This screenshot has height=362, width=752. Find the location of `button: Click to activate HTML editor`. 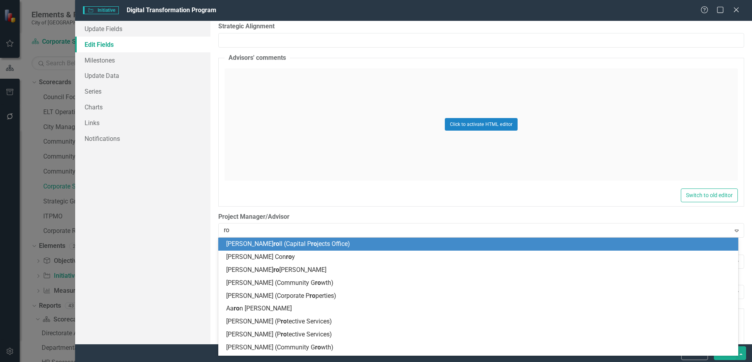

button: Click to activate HTML editor is located at coordinates (481, 124).